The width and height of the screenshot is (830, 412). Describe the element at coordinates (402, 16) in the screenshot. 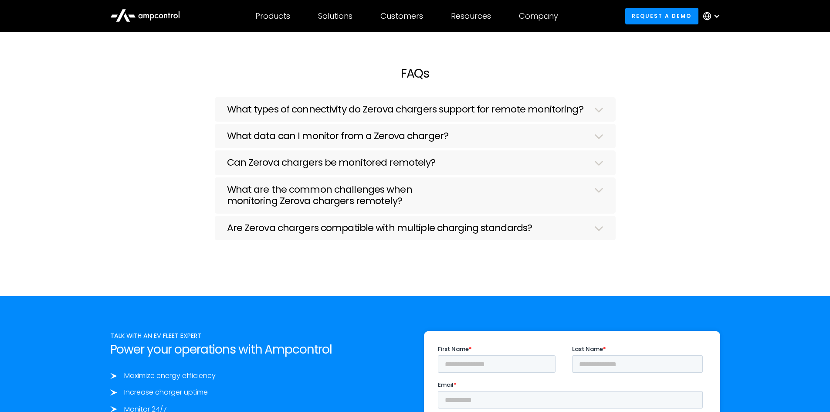

I see `div: Customers` at that location.